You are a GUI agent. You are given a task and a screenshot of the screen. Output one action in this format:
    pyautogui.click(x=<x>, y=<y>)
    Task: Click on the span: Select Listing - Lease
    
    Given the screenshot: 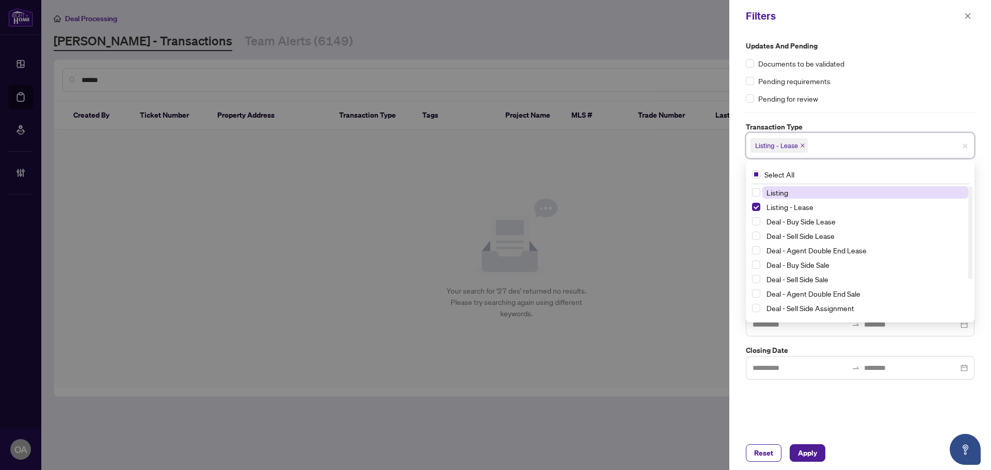 What is the action you would take?
    pyautogui.click(x=756, y=207)
    